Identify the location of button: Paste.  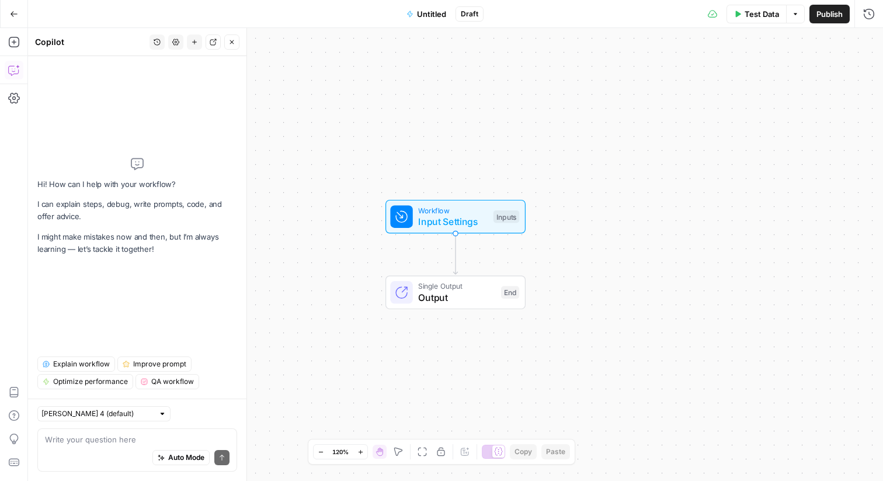
(556, 452).